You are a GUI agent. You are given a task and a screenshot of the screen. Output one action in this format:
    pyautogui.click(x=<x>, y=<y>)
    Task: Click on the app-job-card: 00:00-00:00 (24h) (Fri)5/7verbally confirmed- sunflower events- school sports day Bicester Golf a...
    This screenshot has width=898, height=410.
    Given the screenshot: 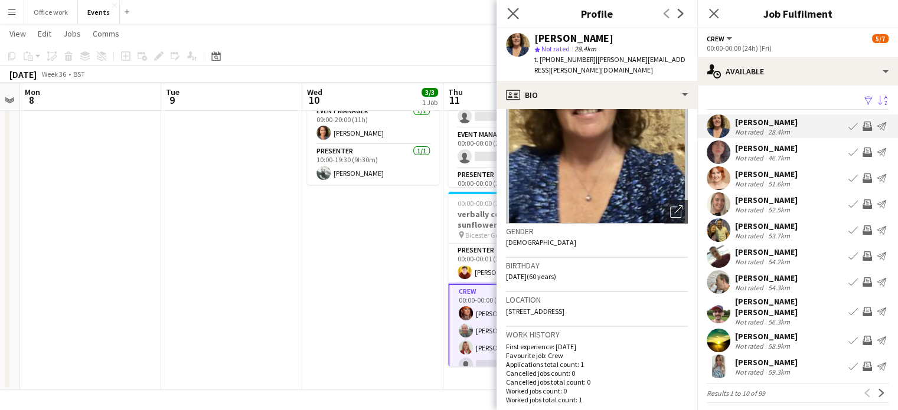 What is the action you would take?
    pyautogui.click(x=514, y=279)
    